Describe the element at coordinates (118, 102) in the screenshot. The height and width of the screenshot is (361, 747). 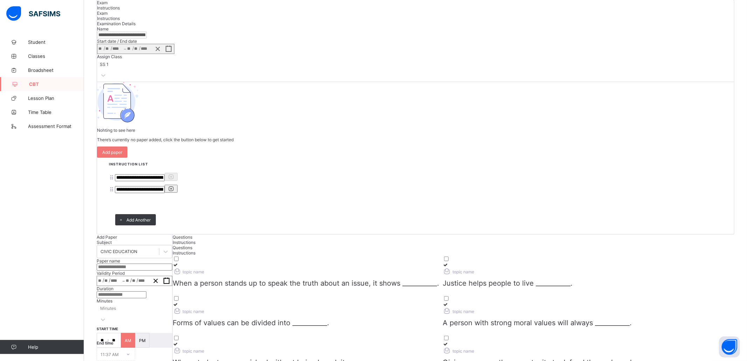
I see `img: empty_paper.ad750738770ac8374cccfa65f26fe3c4.svg` at that location.